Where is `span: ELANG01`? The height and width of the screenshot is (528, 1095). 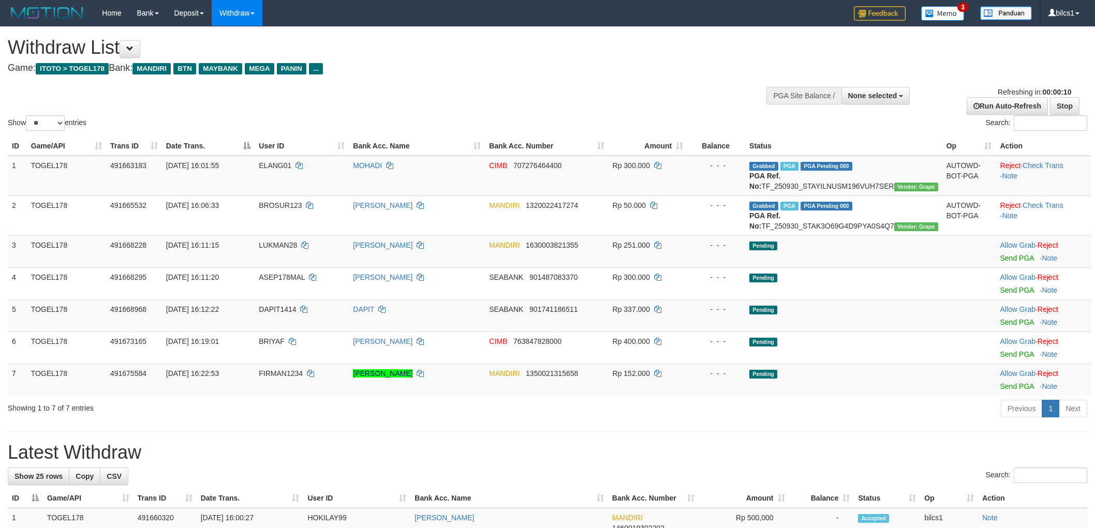 span: ELANG01 is located at coordinates (275, 166).